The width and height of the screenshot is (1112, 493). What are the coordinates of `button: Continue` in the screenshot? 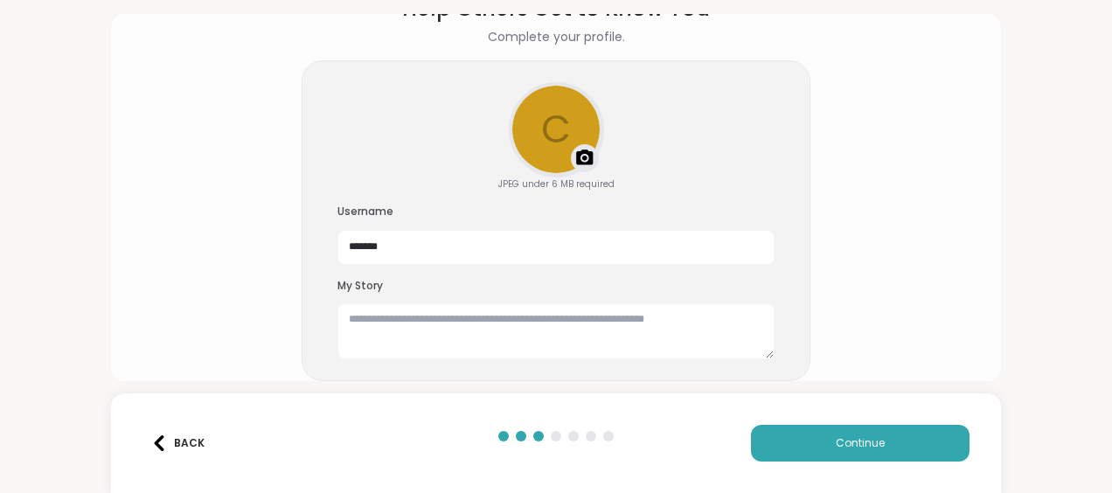 It's located at (860, 443).